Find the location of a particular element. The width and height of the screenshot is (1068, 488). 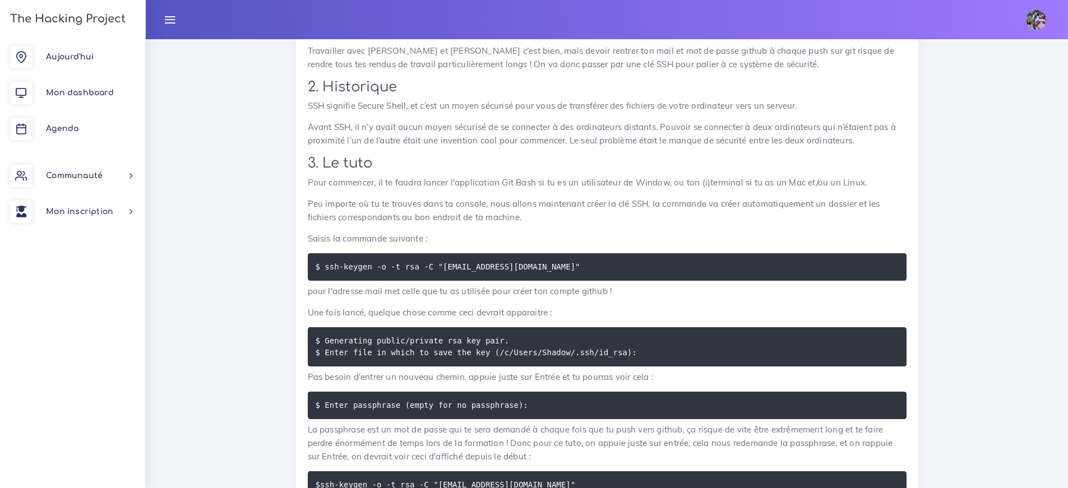

p: Saisis la commande suivante : is located at coordinates (607, 239).